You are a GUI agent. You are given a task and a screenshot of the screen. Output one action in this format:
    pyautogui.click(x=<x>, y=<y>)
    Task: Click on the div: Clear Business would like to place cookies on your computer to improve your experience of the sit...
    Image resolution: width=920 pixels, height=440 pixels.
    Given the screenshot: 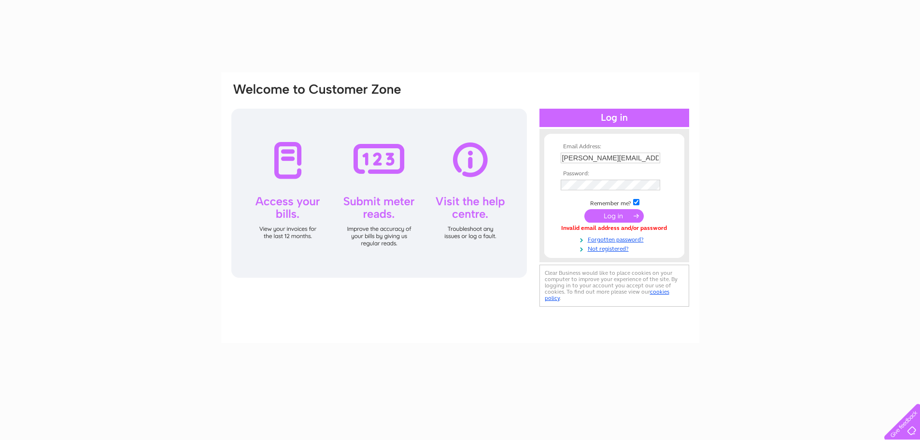 What is the action you would take?
    pyautogui.click(x=614, y=285)
    